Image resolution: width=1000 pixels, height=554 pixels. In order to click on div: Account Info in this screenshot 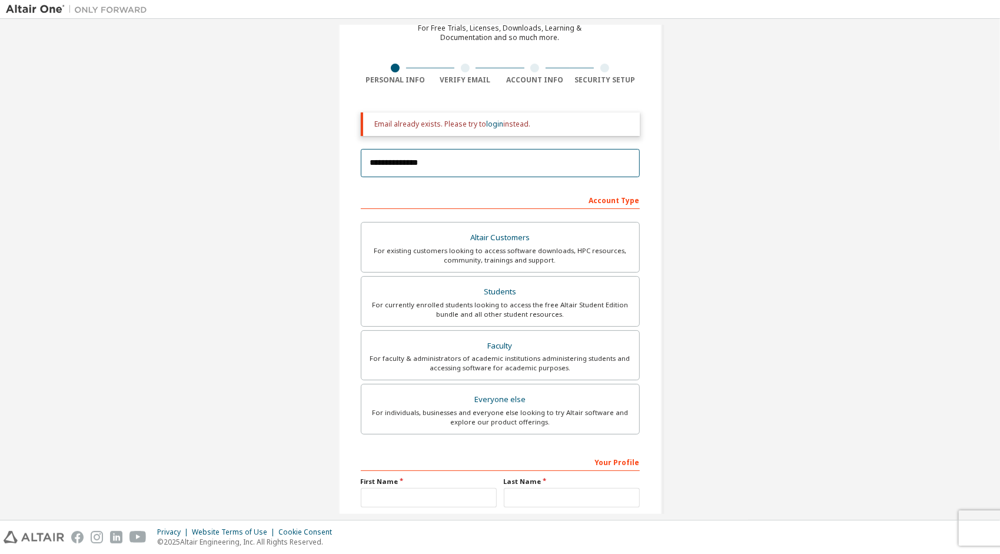, I will do `click(535, 80)`.